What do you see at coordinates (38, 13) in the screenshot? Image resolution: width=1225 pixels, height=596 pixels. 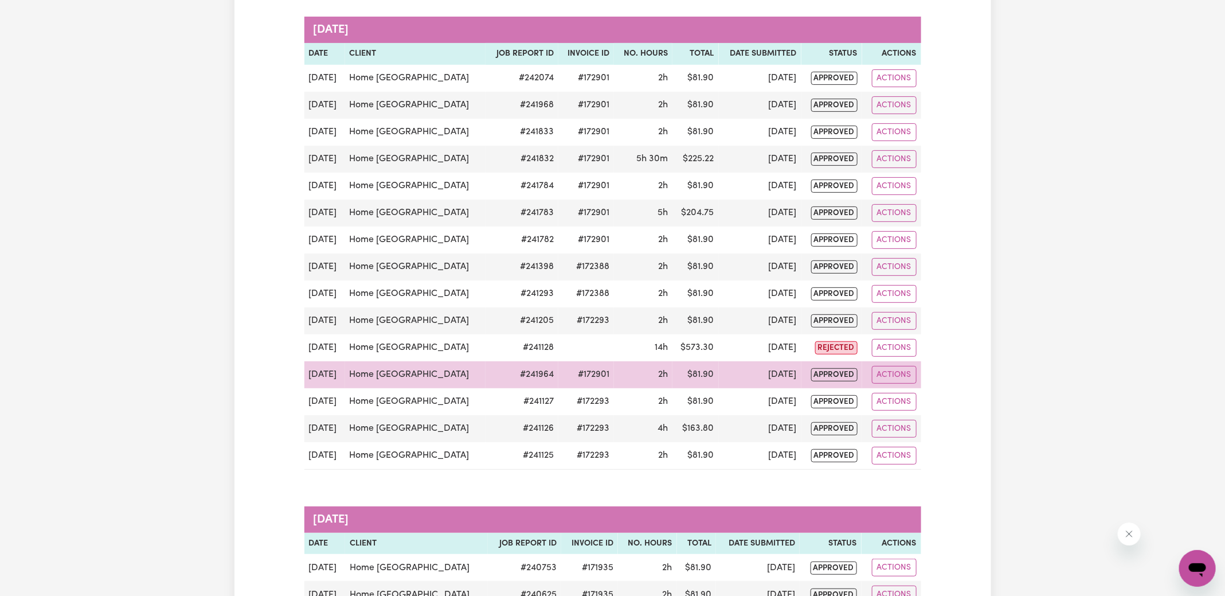 I see `span: Need any help?` at bounding box center [38, 13].